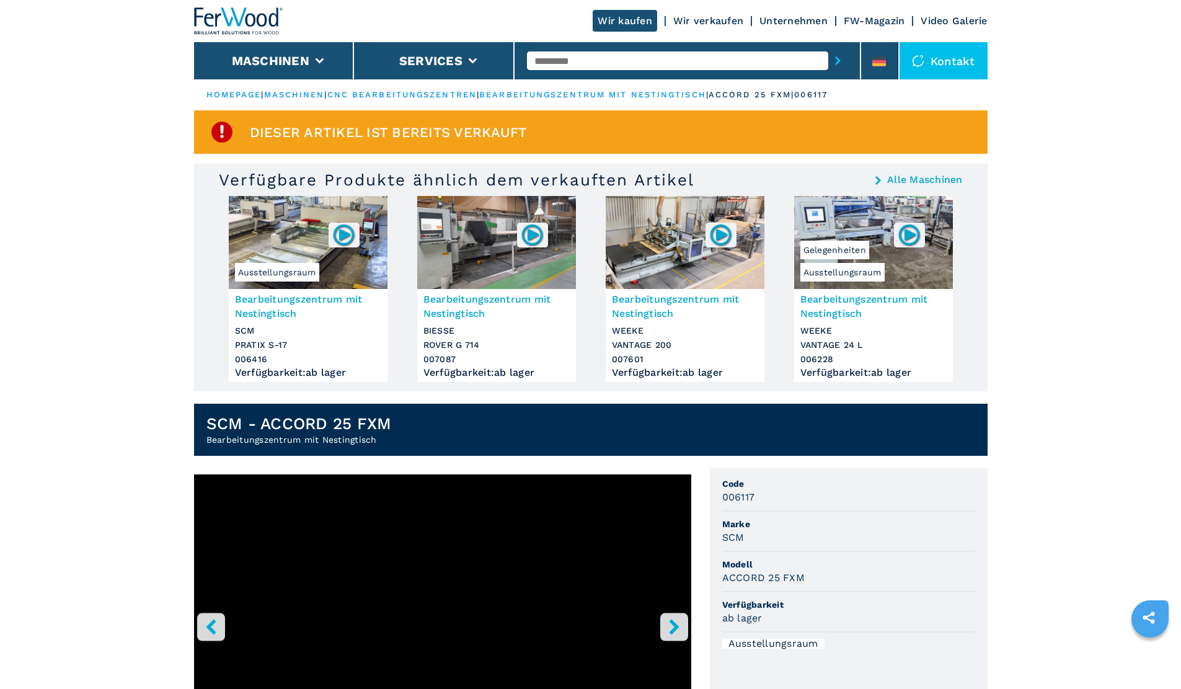  Describe the element at coordinates (294, 94) in the screenshot. I see `a: maschinen` at that location.